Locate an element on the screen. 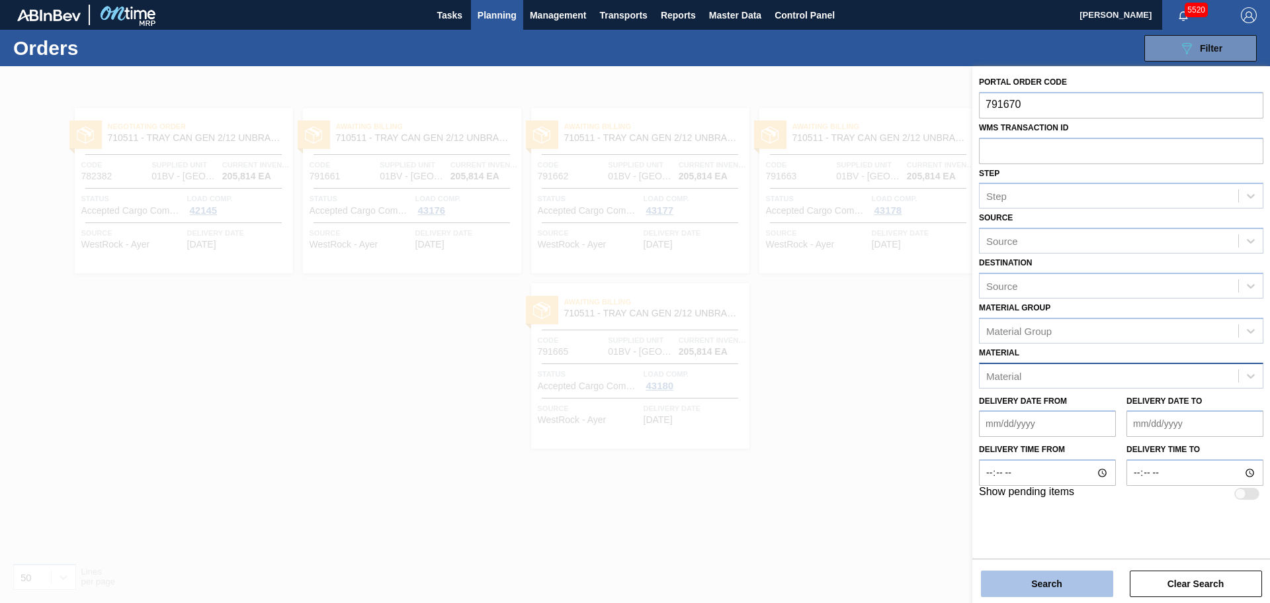 The width and height of the screenshot is (1270, 603). span: Tasks is located at coordinates (450, 15).